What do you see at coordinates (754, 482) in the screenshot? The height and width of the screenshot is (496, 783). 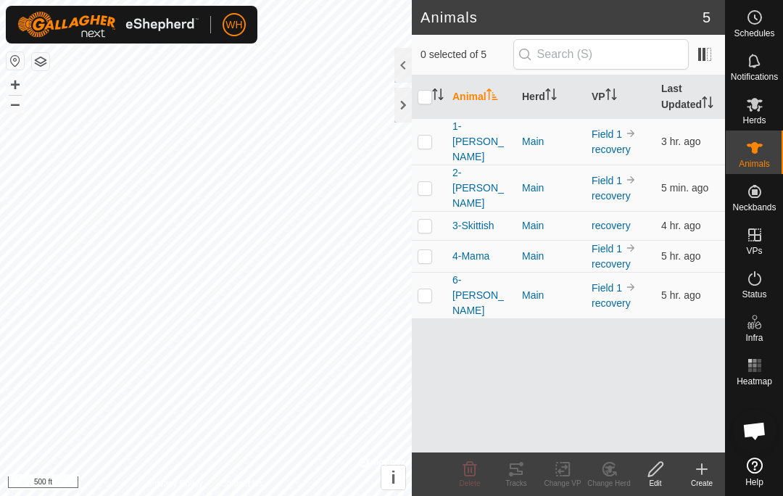 I see `span: Help` at bounding box center [754, 482].